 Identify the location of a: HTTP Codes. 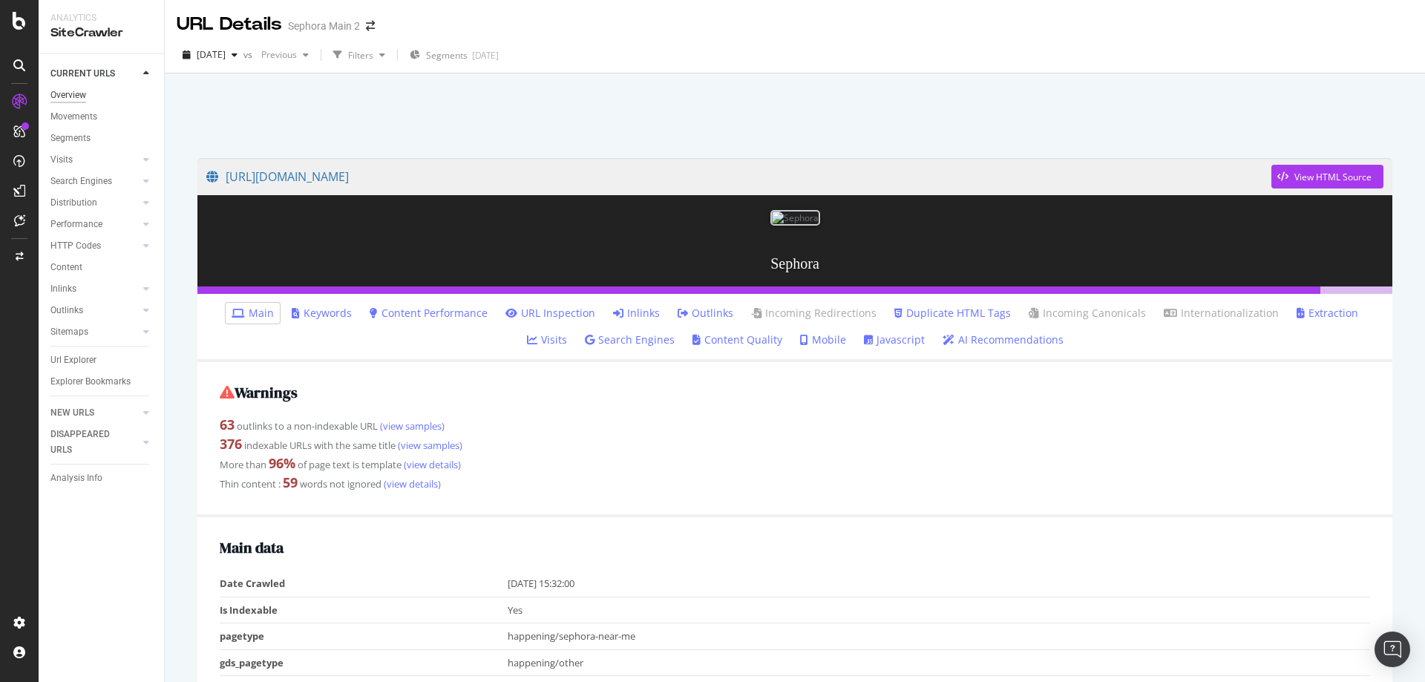
(94, 246).